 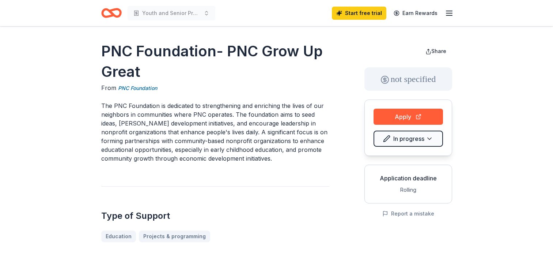 What do you see at coordinates (408, 79) in the screenshot?
I see `div: not specified` at bounding box center [408, 79].